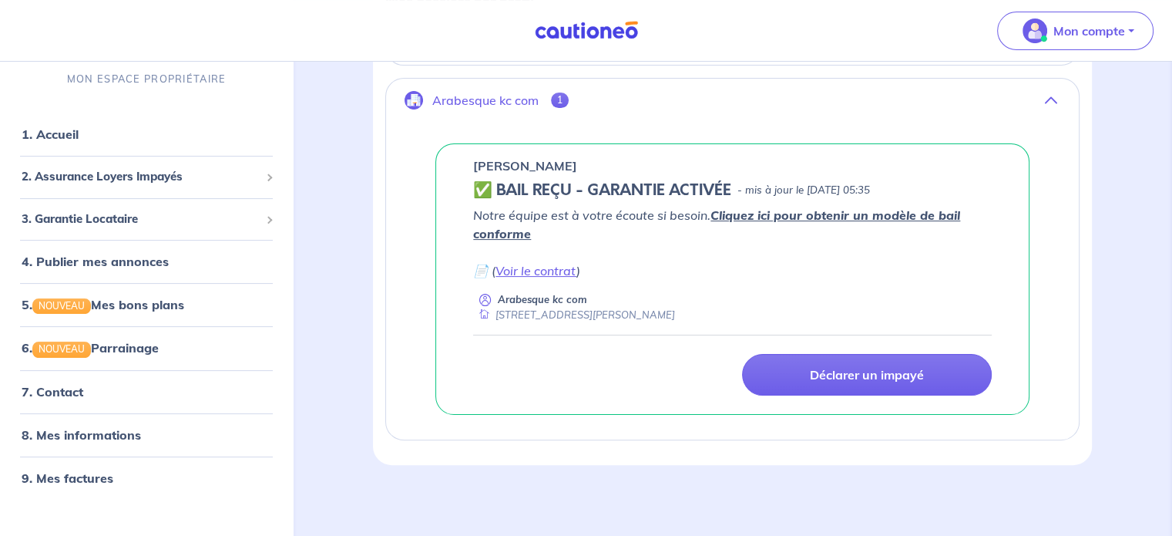 The height and width of the screenshot is (536, 1172). What do you see at coordinates (146, 262) in the screenshot?
I see `div: 4. Publier mes annonces` at bounding box center [146, 262].